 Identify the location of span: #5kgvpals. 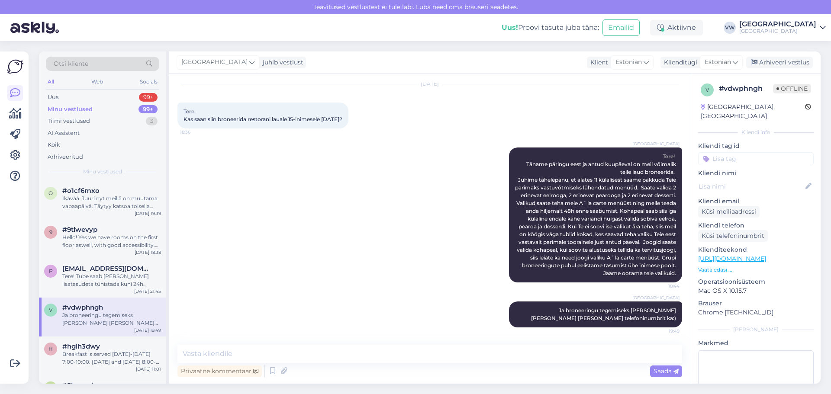
(80, 386).